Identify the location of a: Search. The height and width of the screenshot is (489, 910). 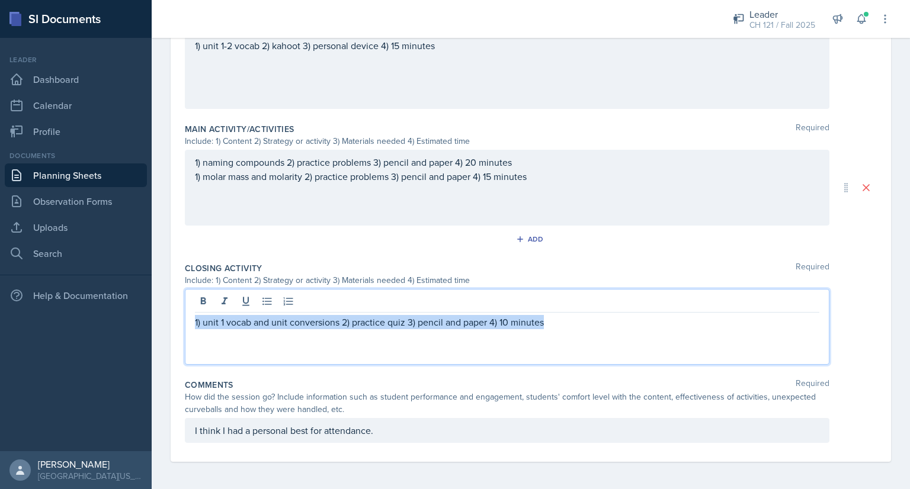
(76, 253).